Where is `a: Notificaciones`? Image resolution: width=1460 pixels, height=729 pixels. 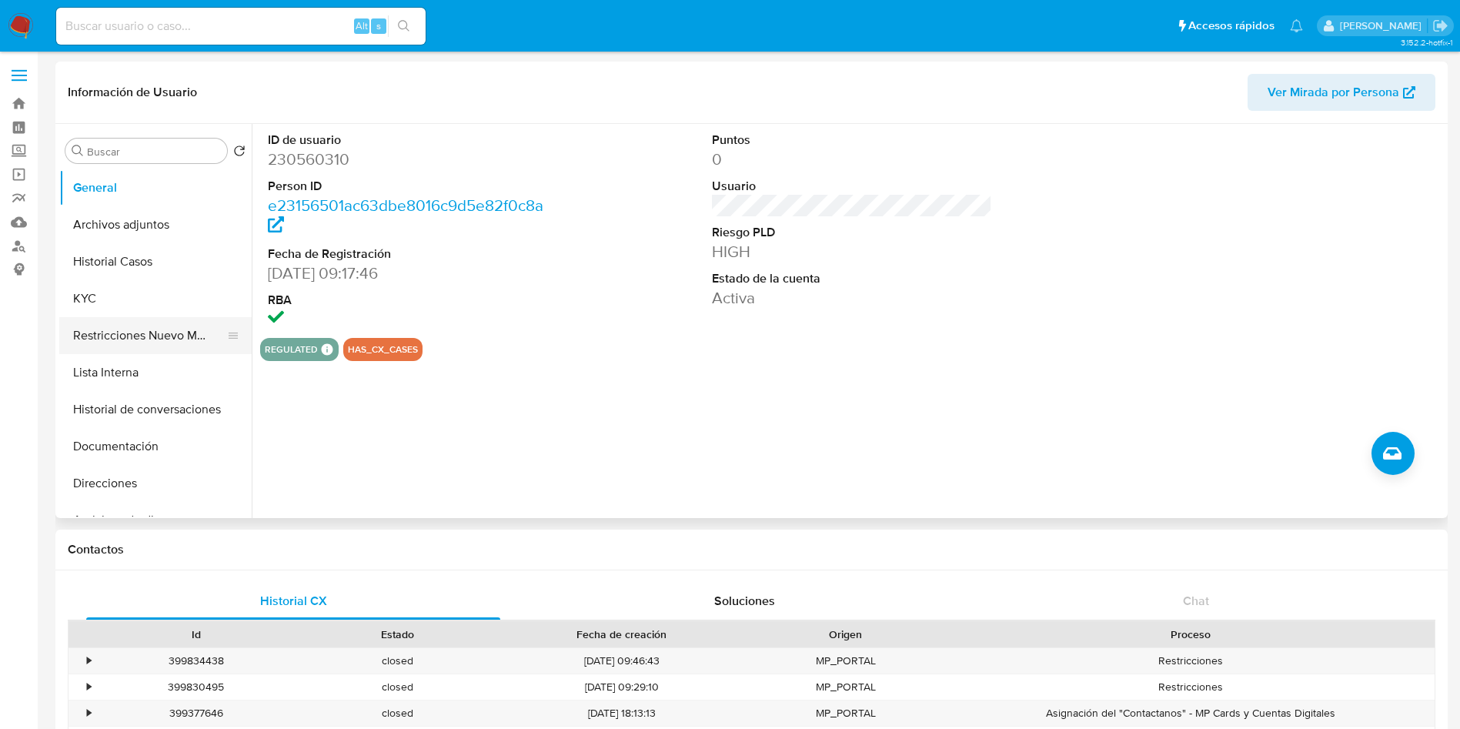
a: Notificaciones is located at coordinates (1296, 25).